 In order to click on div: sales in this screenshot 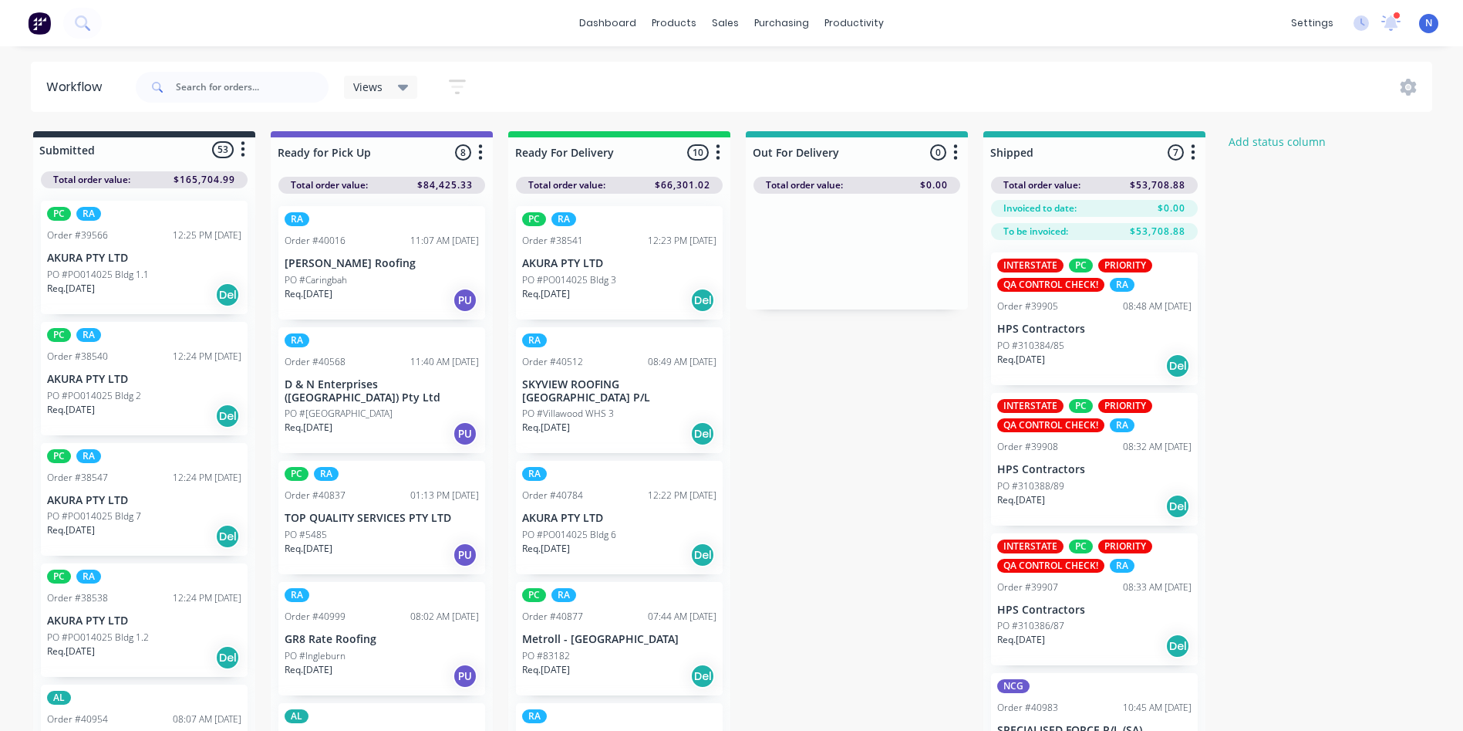, I will do `click(725, 23)`.